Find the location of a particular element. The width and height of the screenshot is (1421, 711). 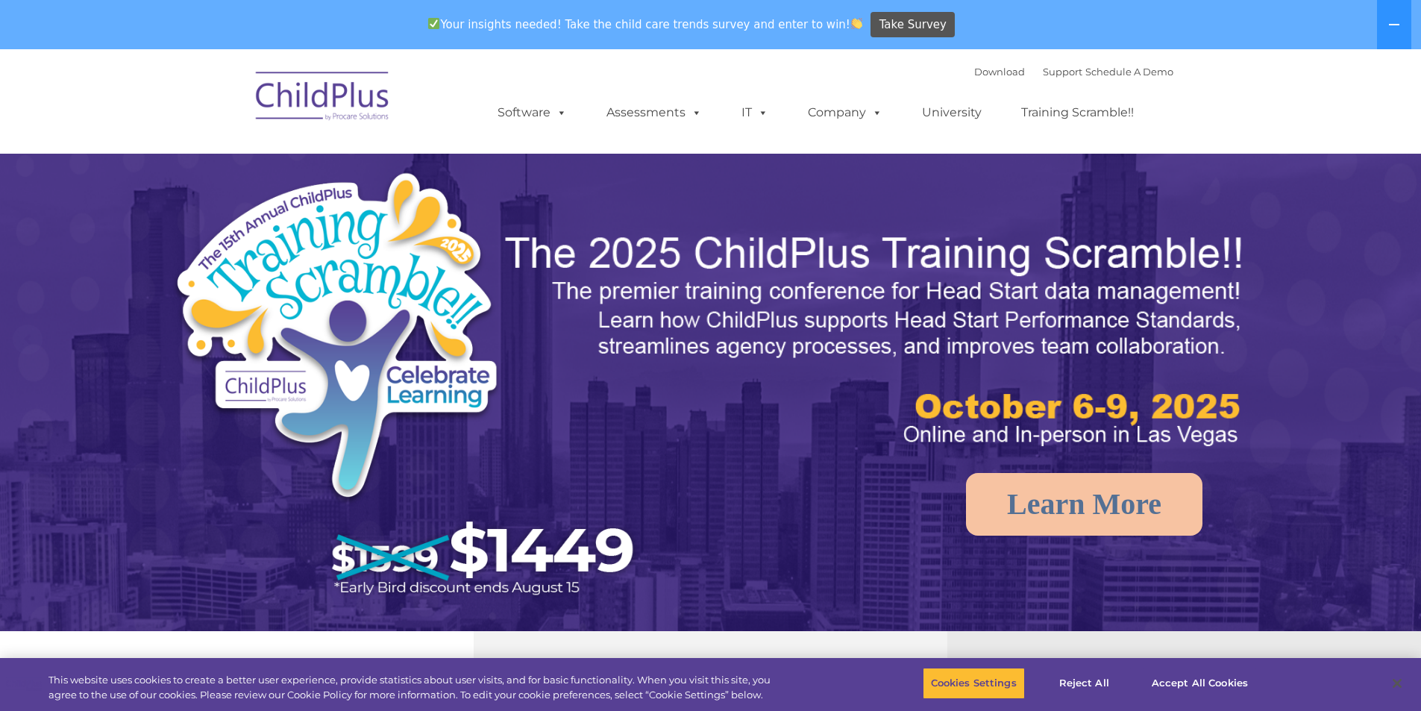

span: Last name is located at coordinates (230, 104).